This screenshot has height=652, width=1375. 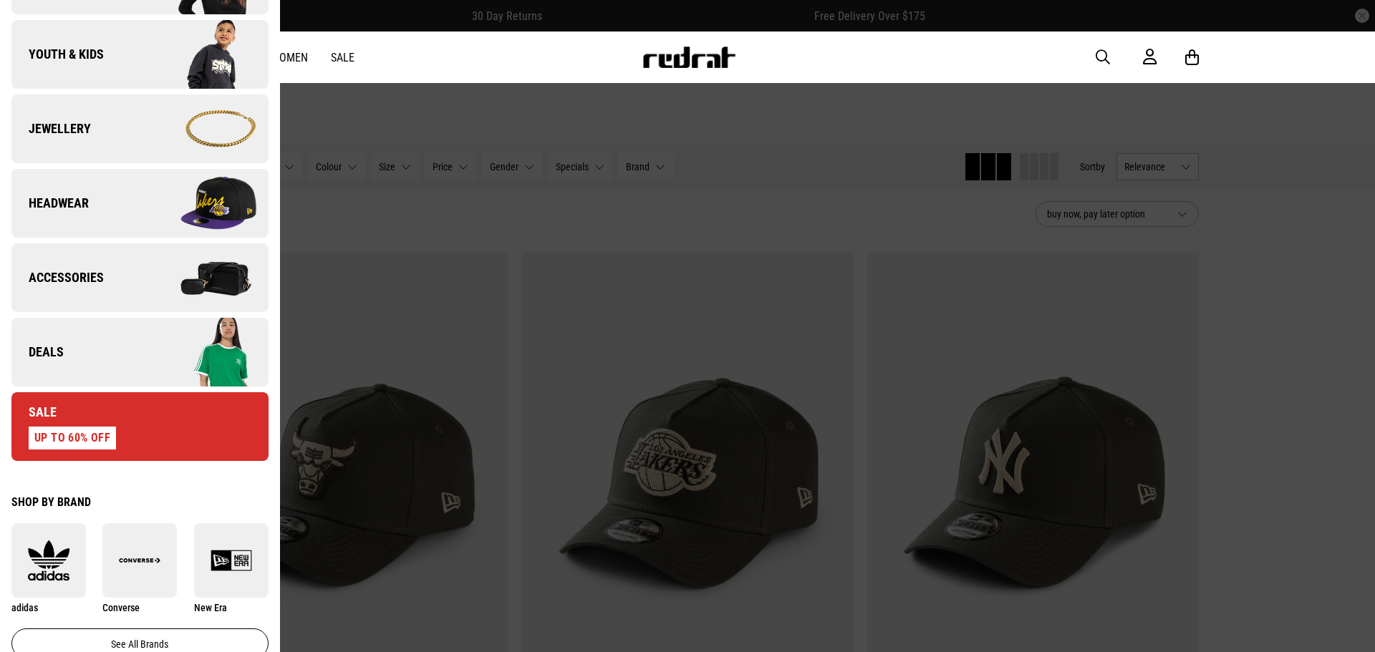 I want to click on a: Women, so click(x=289, y=57).